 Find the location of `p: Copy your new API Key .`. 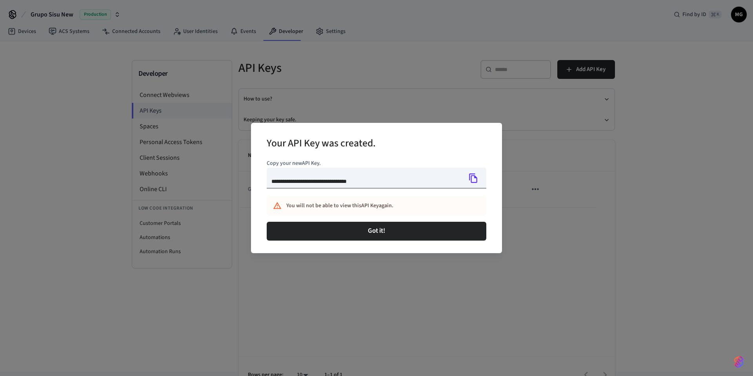

p: Copy your new API Key . is located at coordinates (376, 163).